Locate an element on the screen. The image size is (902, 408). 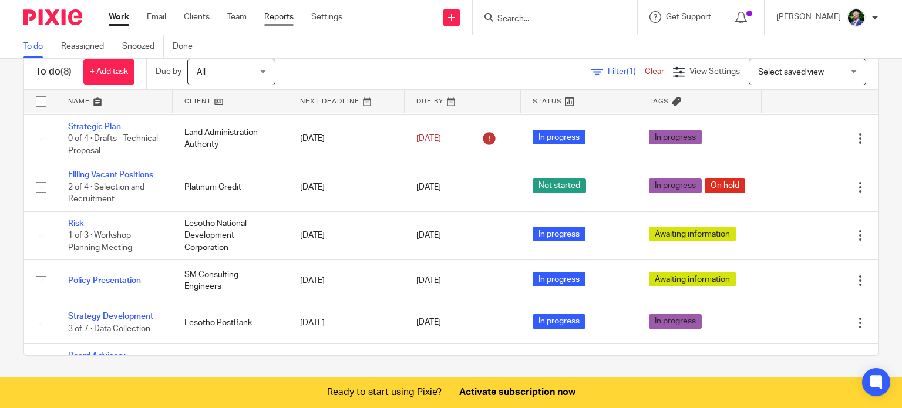
span: 0 of 4 · Drafts - Technical Proposal is located at coordinates (113, 144).